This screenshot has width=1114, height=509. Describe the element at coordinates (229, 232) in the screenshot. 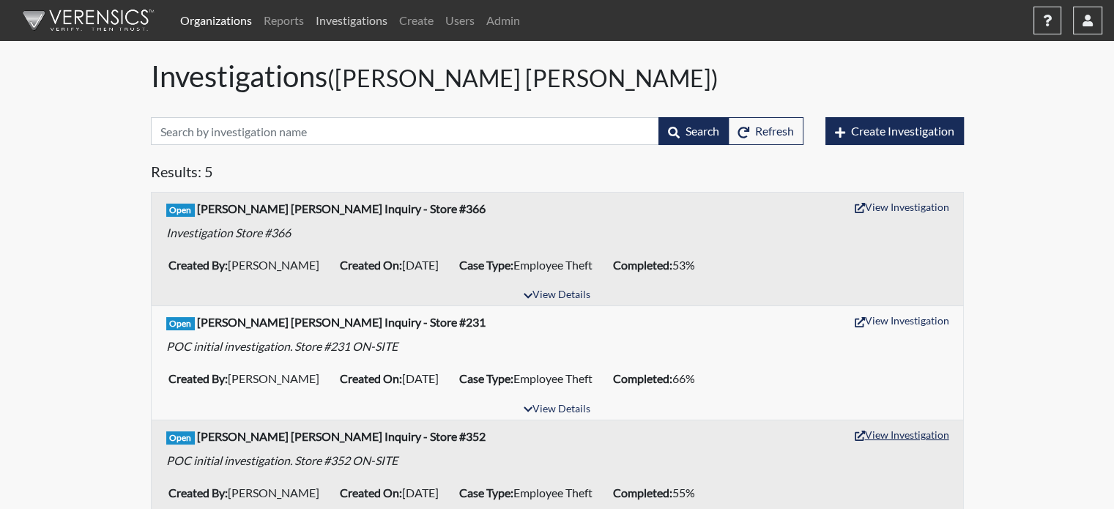

I see `em: Investigation Store #366` at that location.